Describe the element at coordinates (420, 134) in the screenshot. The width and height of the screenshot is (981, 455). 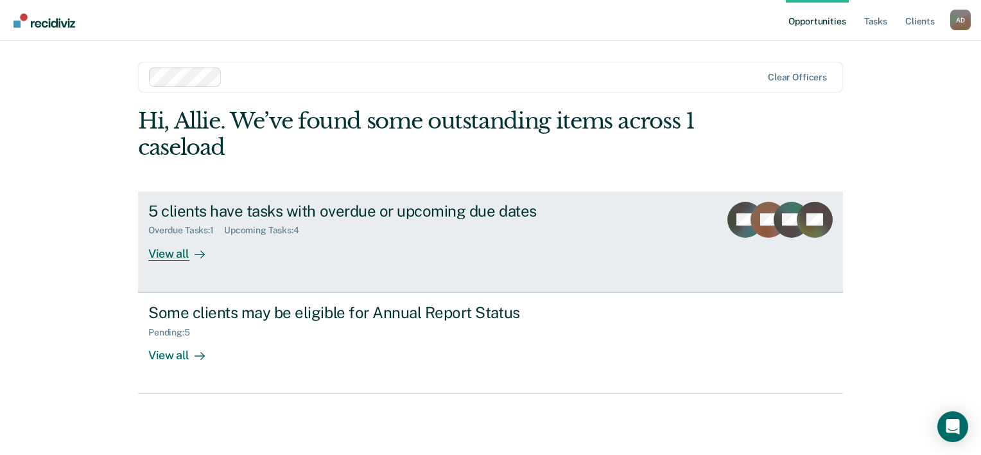
I see `div: Hi, Allie. We’ve found some outstanding items across 1 caseload` at that location.